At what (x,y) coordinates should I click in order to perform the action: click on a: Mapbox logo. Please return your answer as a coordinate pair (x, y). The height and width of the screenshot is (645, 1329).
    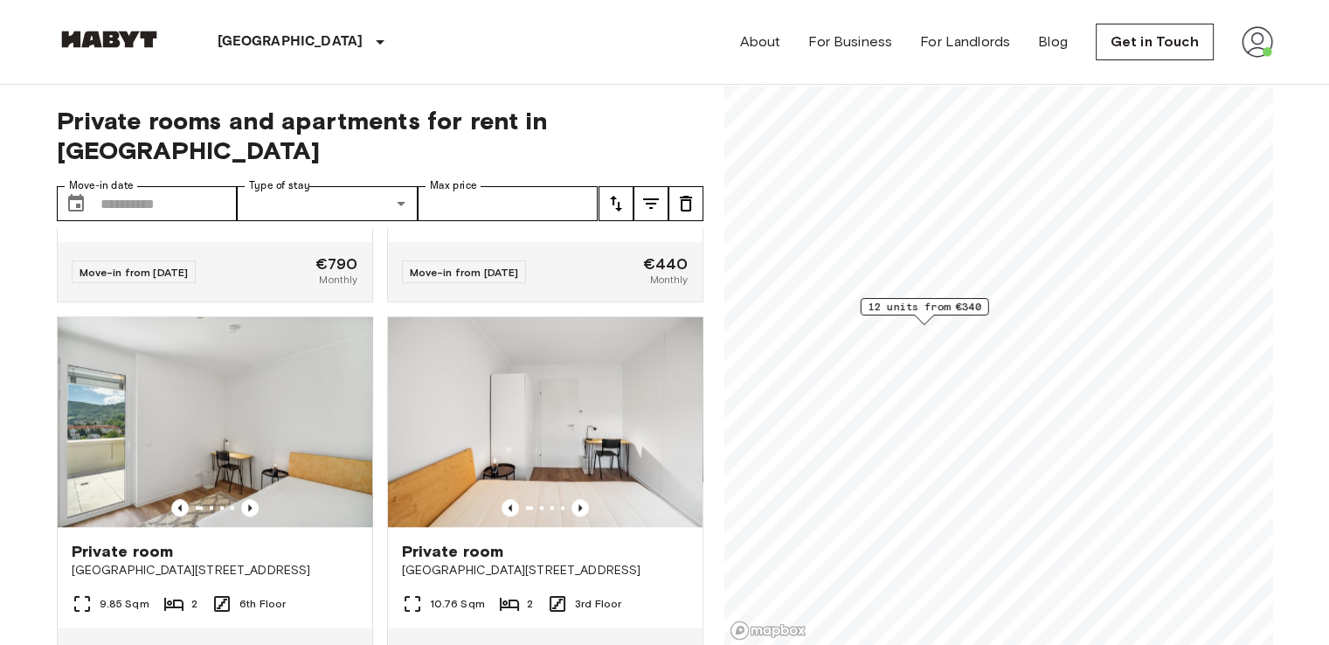
    Looking at the image, I should click on (768, 630).